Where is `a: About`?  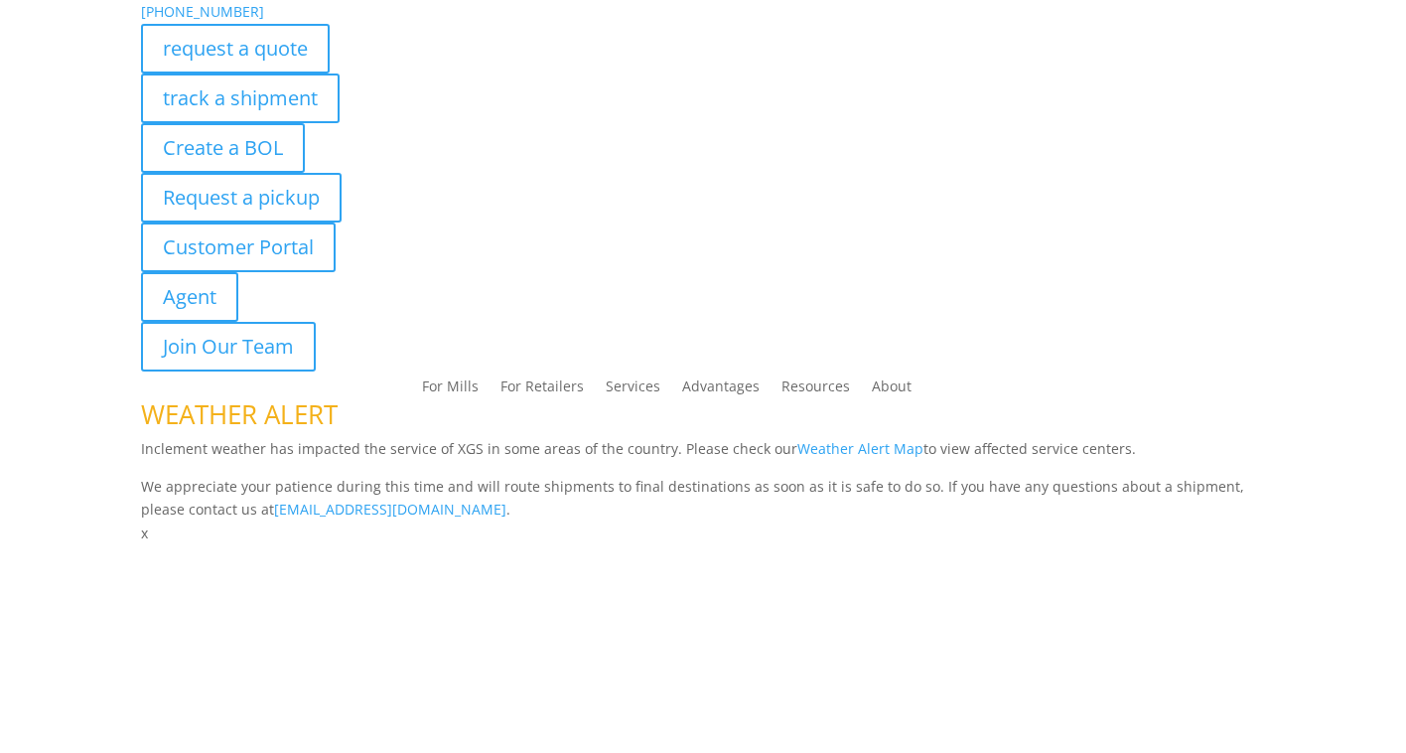 a: About is located at coordinates (892, 390).